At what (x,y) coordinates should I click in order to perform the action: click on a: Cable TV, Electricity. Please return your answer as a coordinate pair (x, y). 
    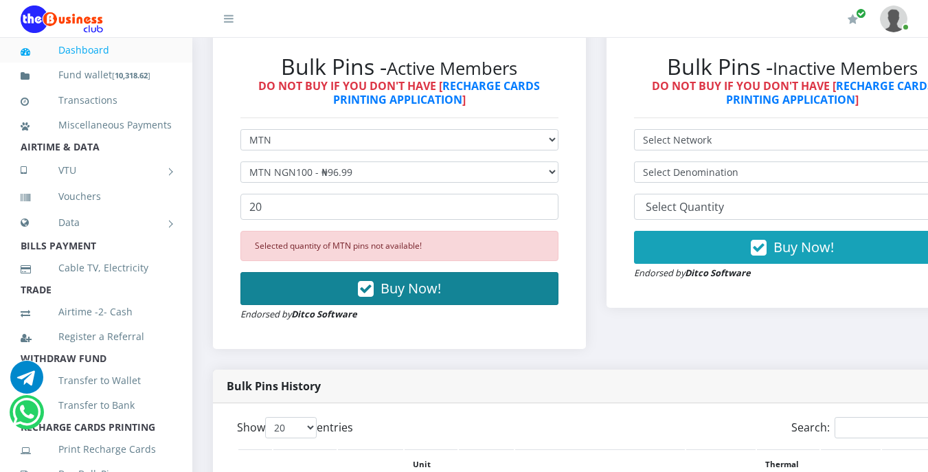
    Looking at the image, I should click on (96, 268).